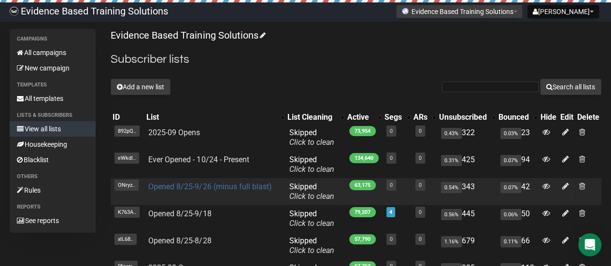  Describe the element at coordinates (211, 117) in the screenshot. I see `div: List` at that location.